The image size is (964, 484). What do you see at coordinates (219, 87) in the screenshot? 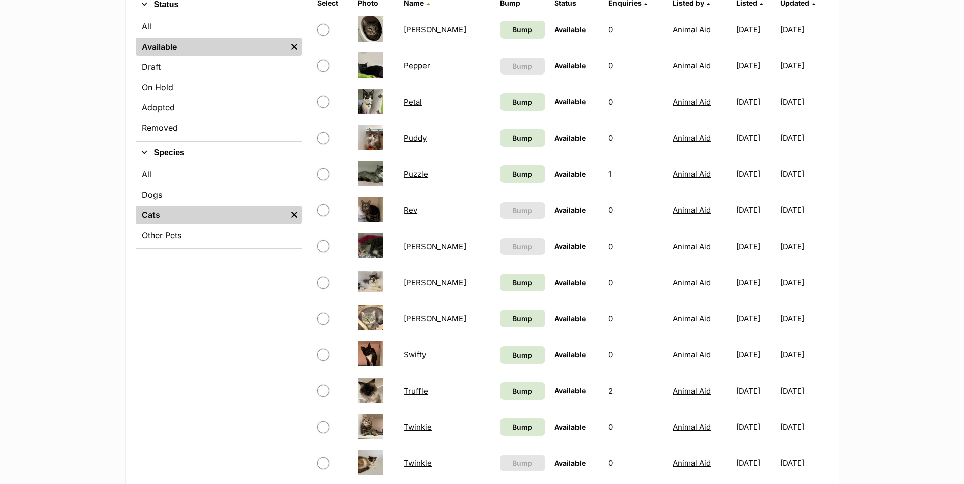
I see `a: On Hold` at bounding box center [219, 87].